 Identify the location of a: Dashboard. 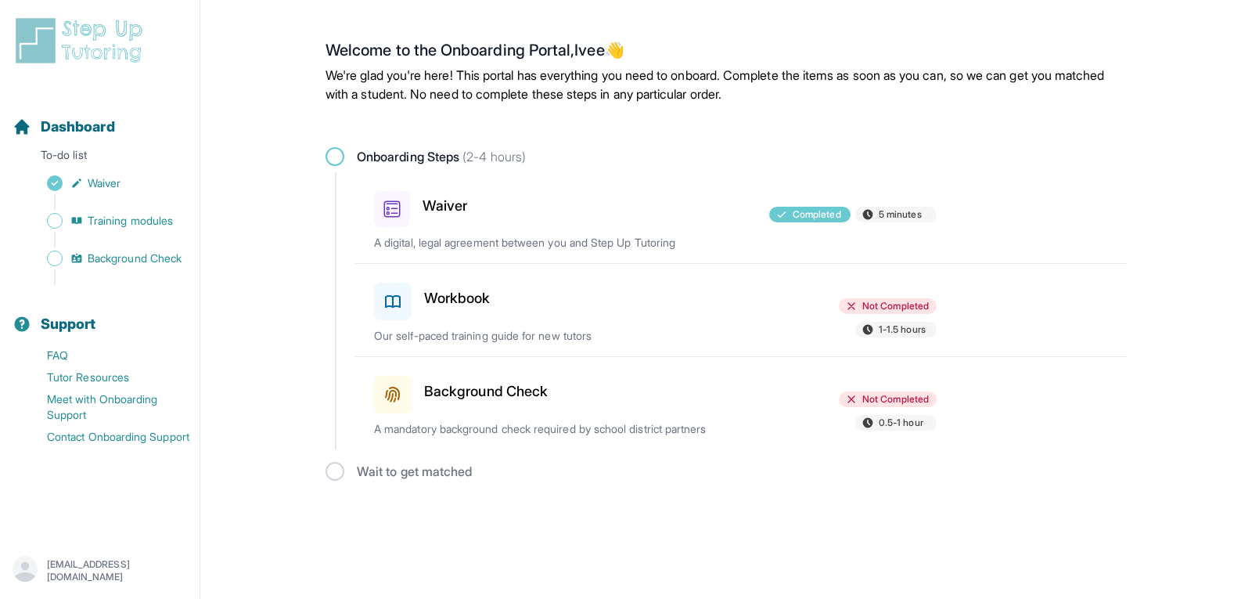
(63, 127).